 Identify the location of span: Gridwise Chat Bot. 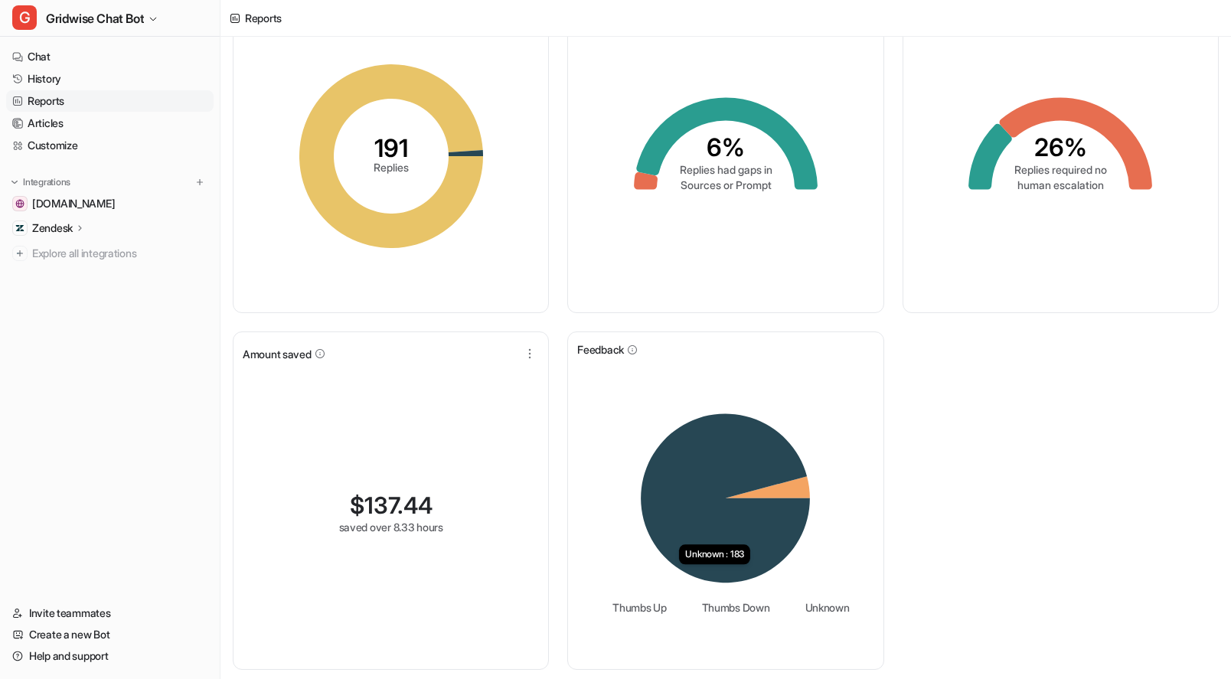
(95, 18).